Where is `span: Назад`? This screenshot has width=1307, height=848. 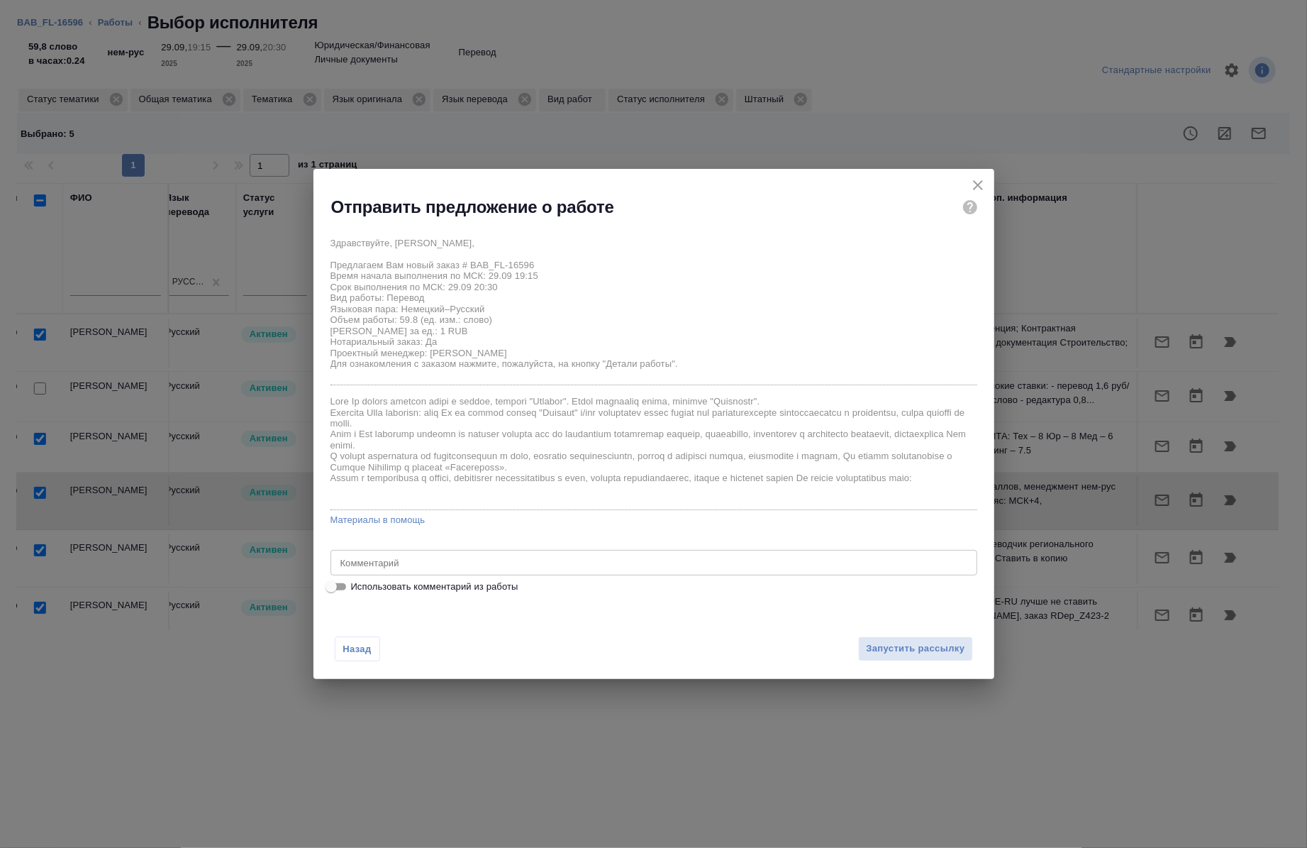
span: Назад is located at coordinates (358, 649).